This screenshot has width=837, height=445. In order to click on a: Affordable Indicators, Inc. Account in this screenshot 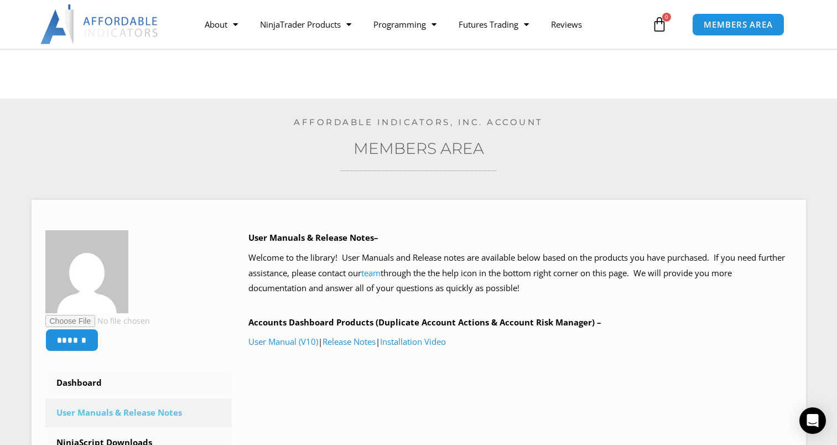, I will do `click(418, 122)`.